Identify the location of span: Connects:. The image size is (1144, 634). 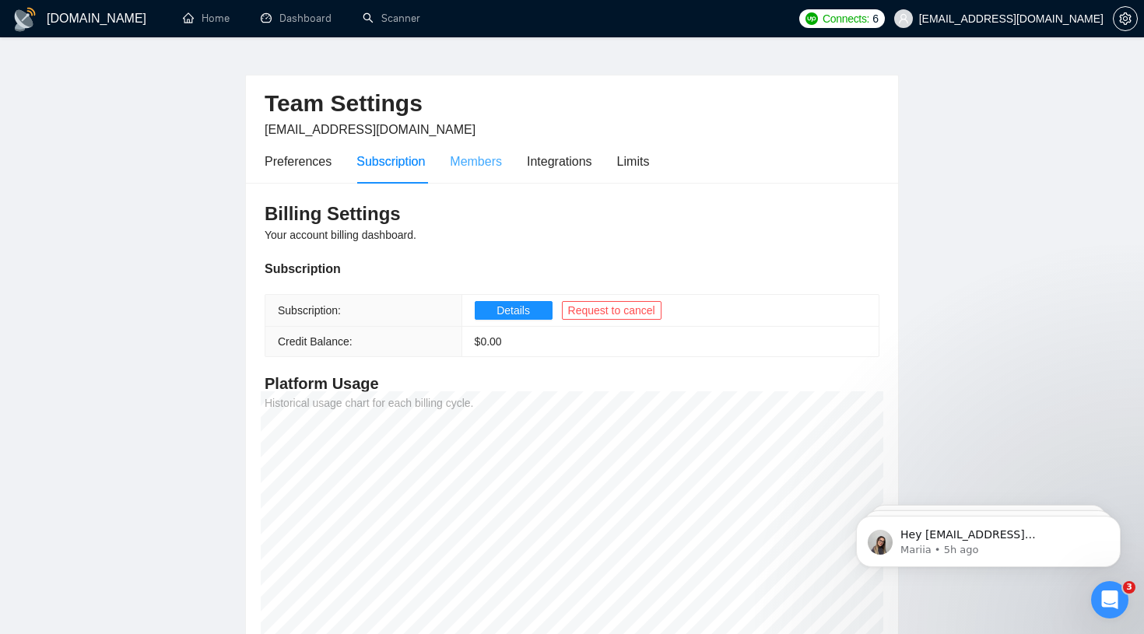
(846, 19).